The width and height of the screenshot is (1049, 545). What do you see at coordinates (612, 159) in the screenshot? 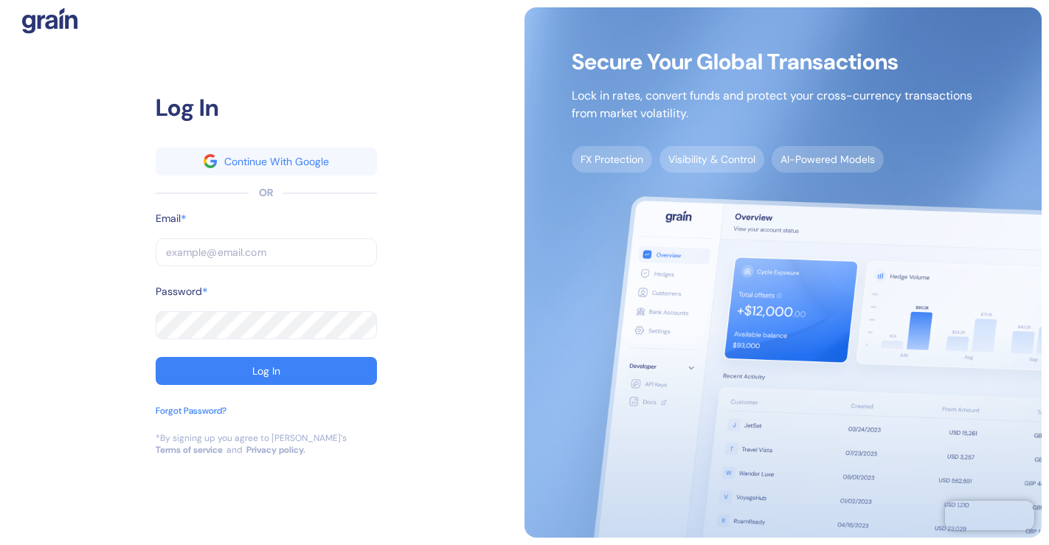
I see `span: FX Protection` at bounding box center [612, 159].